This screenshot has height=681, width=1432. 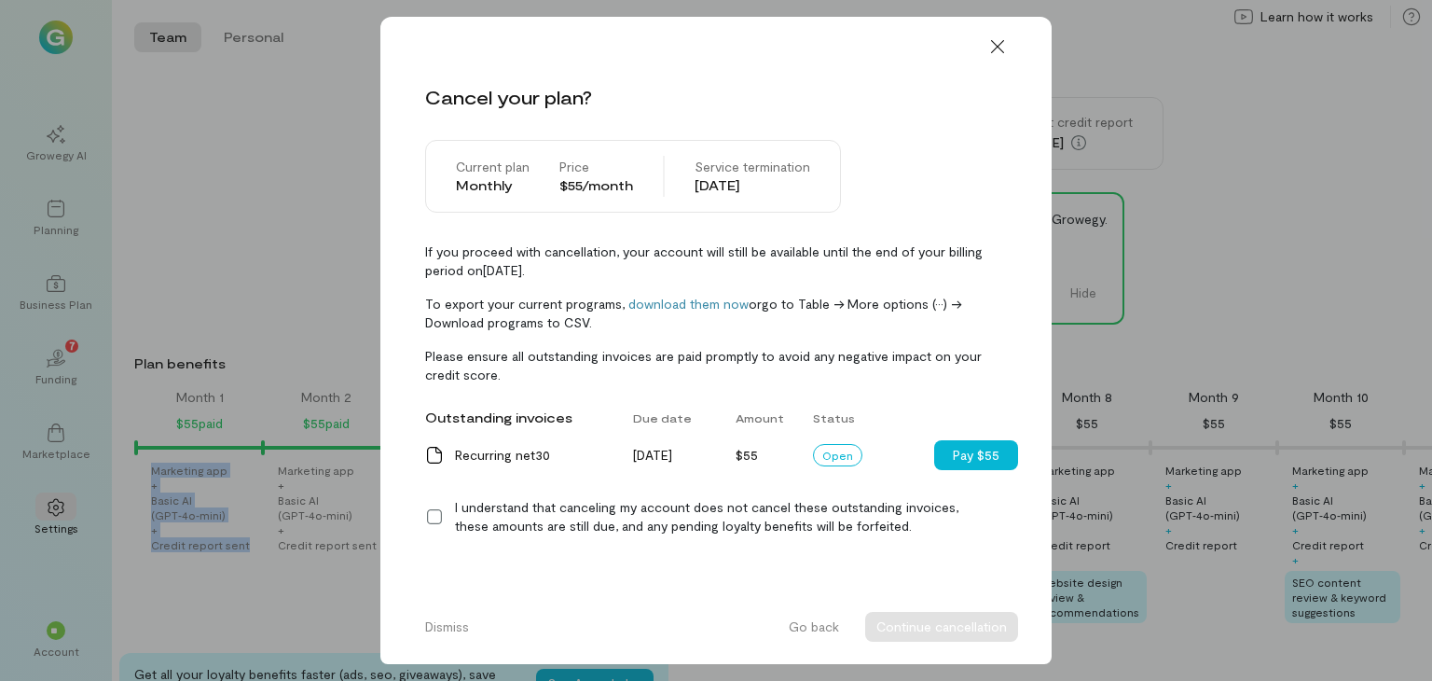 I want to click on div: I understand that canceling my account does not cancel these outstanding invoices, these amounts ..., so click(x=731, y=516).